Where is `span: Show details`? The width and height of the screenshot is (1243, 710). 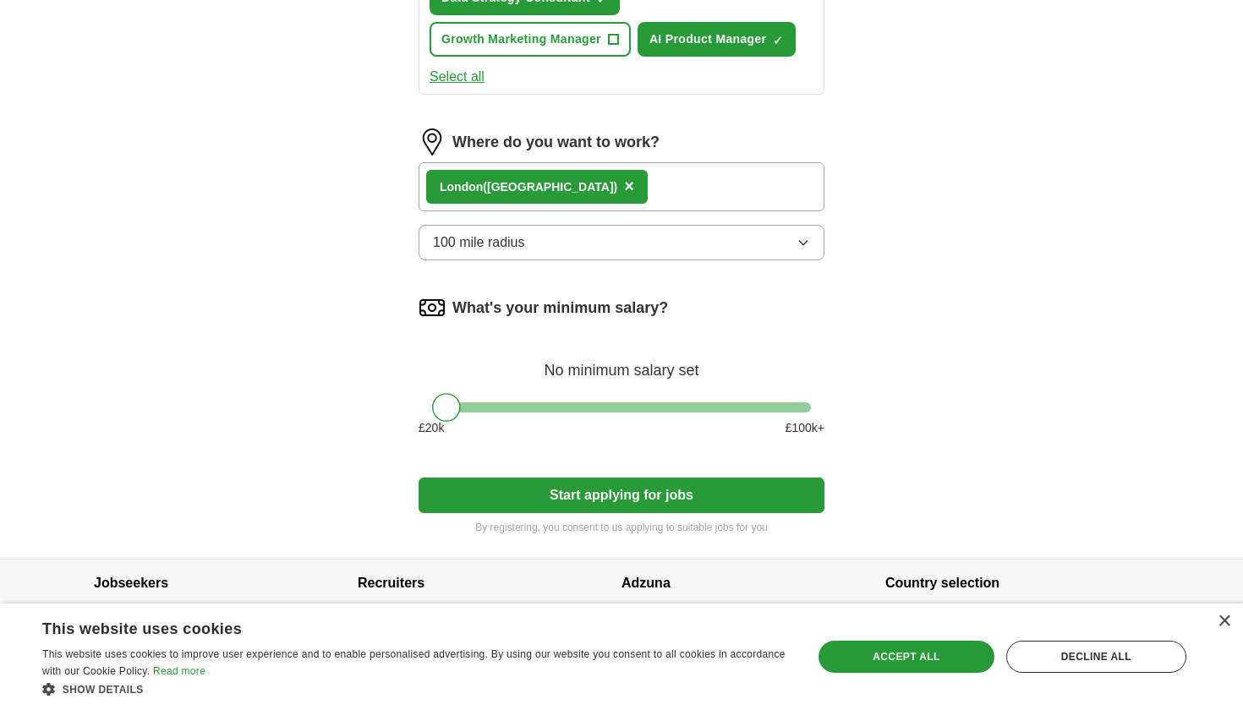 span: Show details is located at coordinates (103, 690).